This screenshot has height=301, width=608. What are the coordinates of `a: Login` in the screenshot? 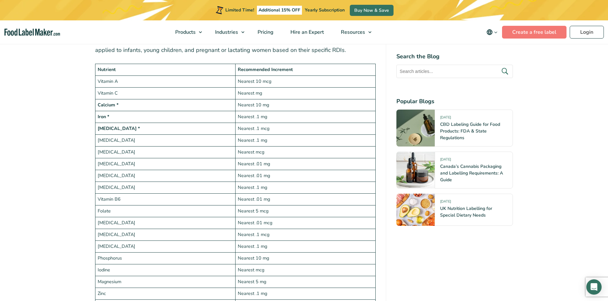 It's located at (586, 32).